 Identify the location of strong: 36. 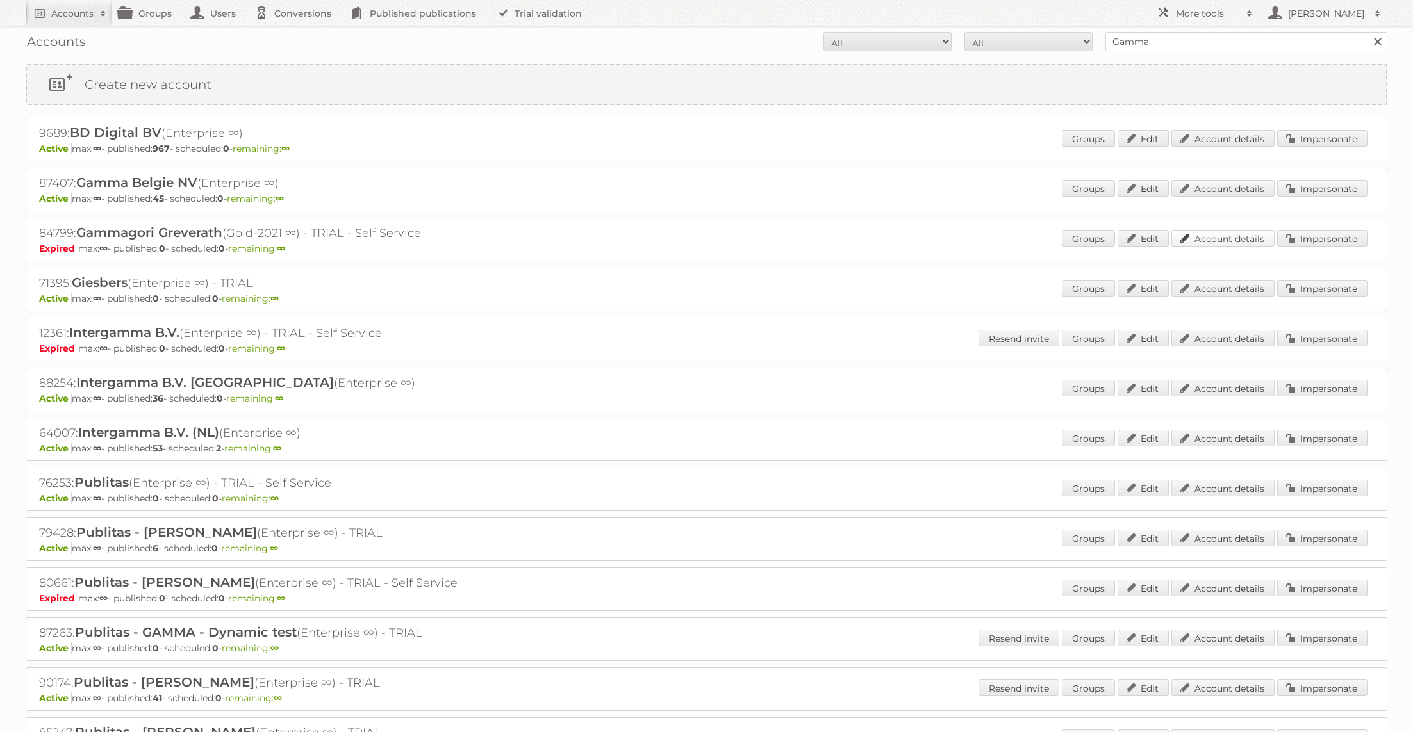
(158, 399).